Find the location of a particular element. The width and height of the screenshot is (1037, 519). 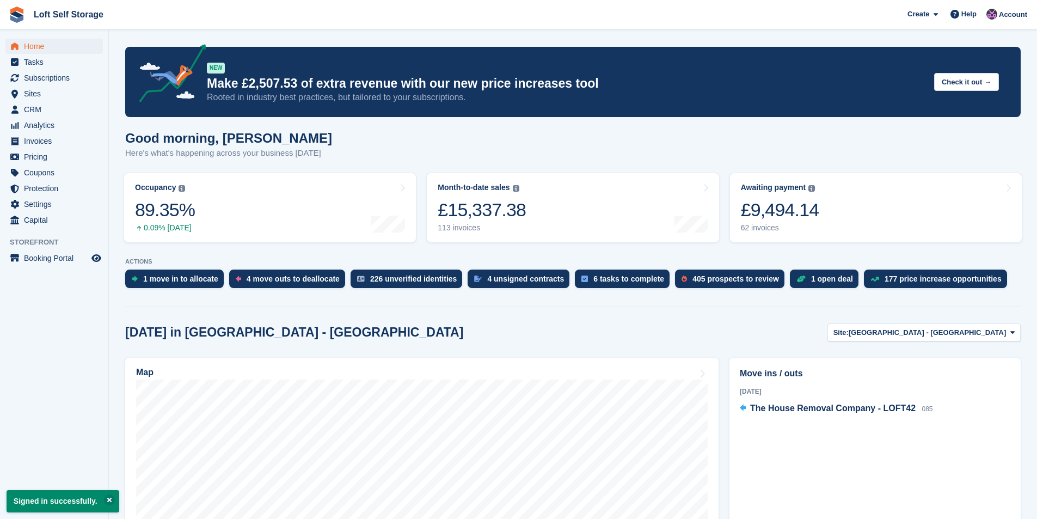

div: 4 move outs to deallocate is located at coordinates (293, 279).